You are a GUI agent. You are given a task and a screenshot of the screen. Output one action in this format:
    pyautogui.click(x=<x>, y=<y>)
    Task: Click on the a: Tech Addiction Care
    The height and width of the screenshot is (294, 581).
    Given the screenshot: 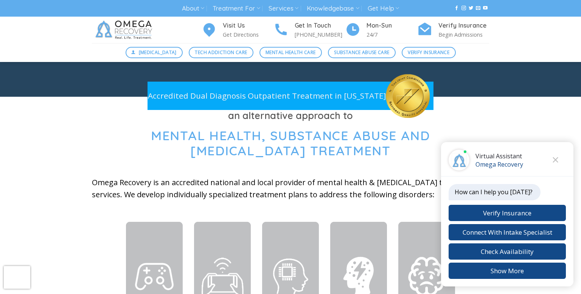 What is the action you would take?
    pyautogui.click(x=221, y=53)
    